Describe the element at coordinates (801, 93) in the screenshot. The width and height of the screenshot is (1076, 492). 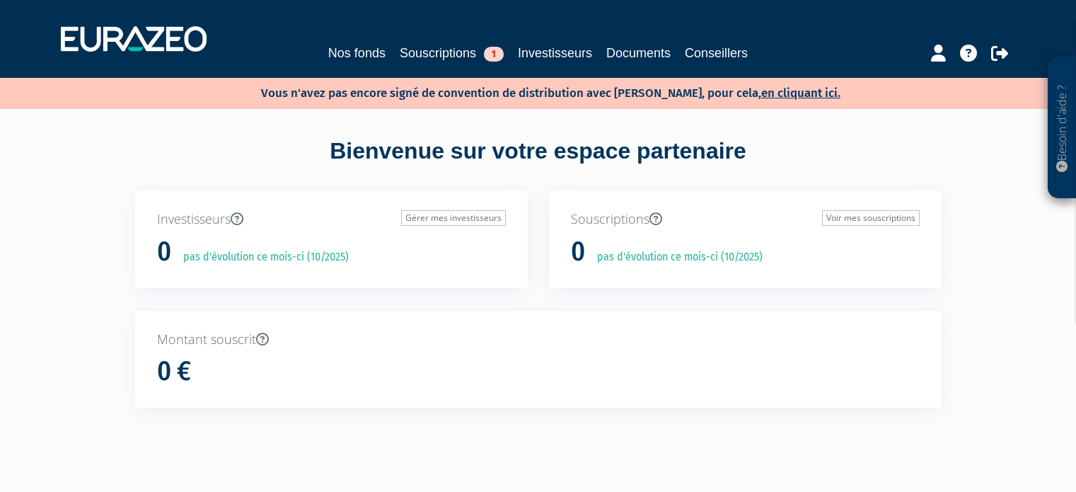
I see `a: en cliquant ici.` at that location.